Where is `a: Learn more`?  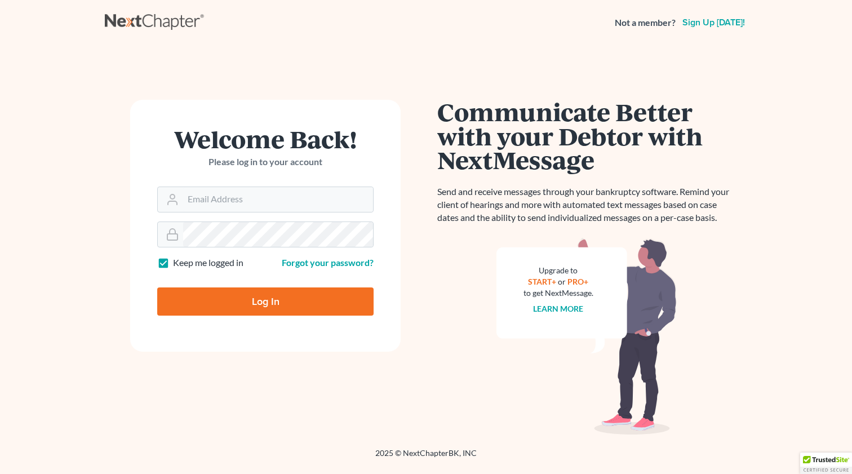
a: Learn more is located at coordinates (559, 308).